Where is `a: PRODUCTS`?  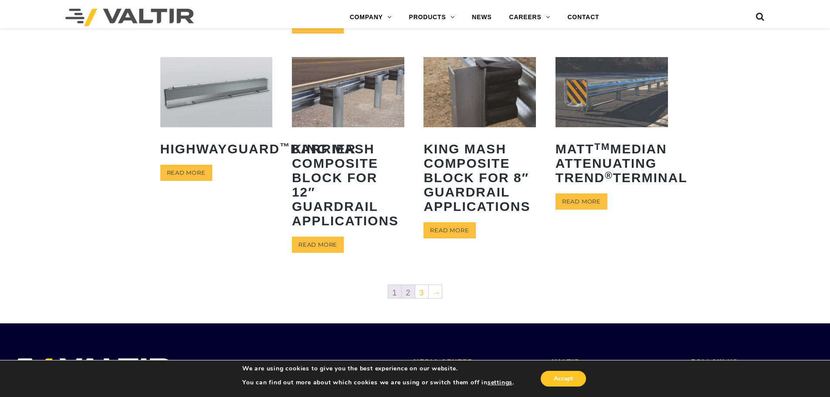
a: PRODUCTS is located at coordinates (432, 17).